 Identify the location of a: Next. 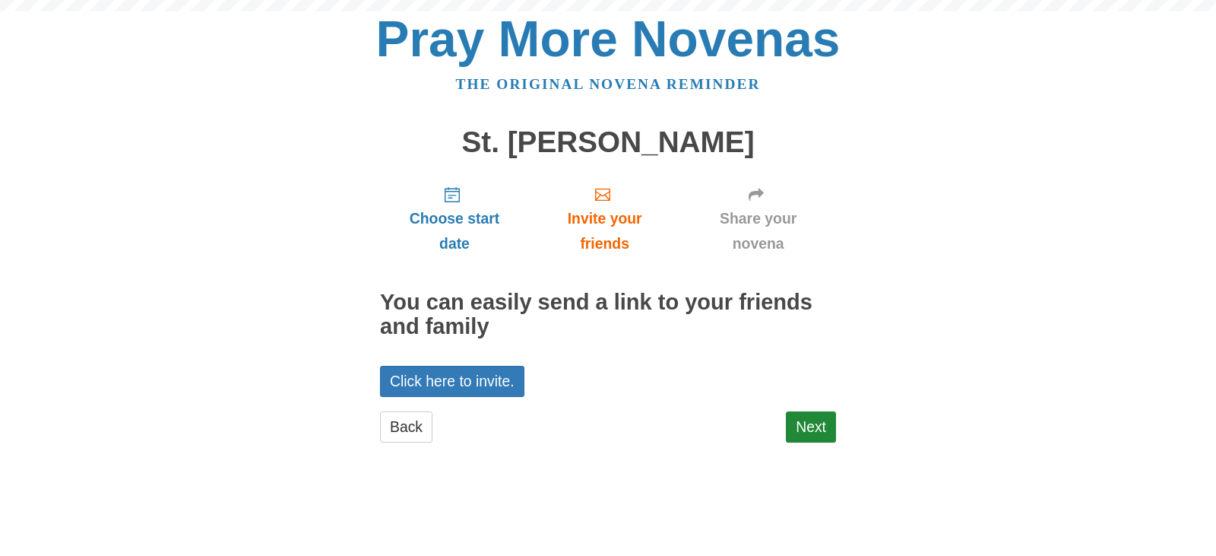
(811, 426).